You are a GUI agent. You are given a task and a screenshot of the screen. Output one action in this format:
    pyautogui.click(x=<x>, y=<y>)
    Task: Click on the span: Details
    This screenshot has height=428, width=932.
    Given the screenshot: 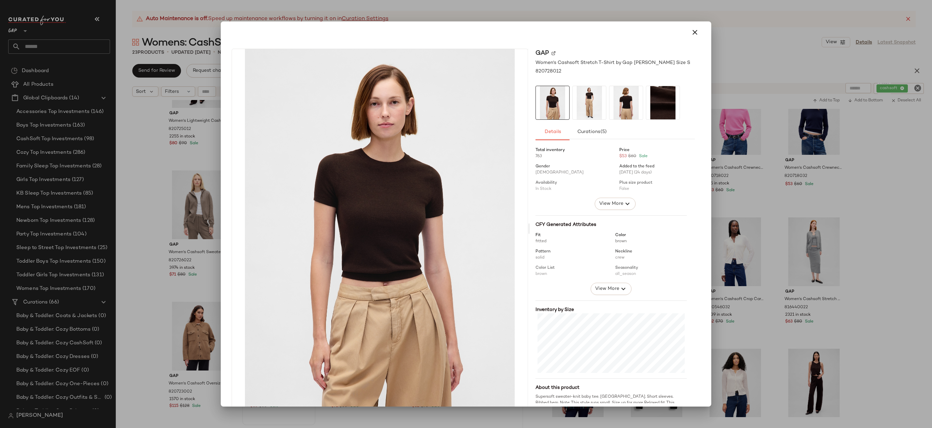 What is the action you would take?
    pyautogui.click(x=552, y=132)
    